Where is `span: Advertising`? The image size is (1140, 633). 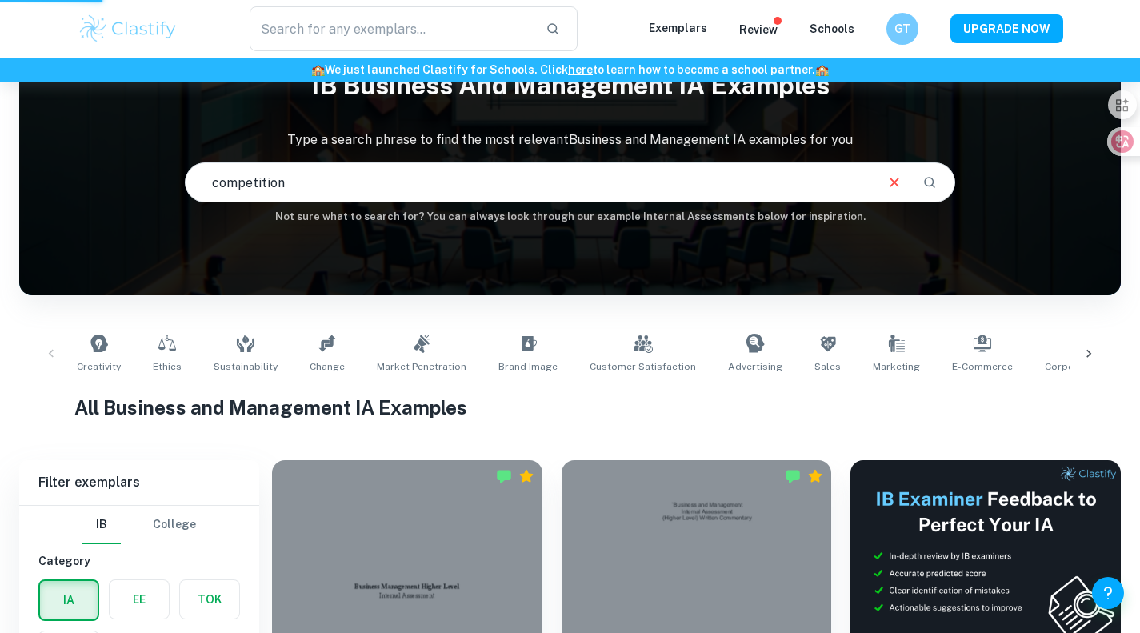
span: Advertising is located at coordinates (755, 366).